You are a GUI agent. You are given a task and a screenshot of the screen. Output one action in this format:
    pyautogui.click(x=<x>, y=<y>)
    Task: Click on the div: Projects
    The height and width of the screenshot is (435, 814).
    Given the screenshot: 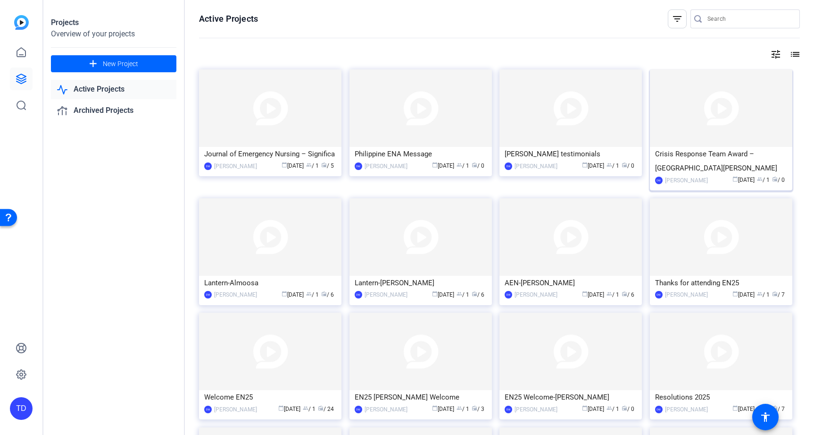 What is the action you would take?
    pyautogui.click(x=114, y=23)
    